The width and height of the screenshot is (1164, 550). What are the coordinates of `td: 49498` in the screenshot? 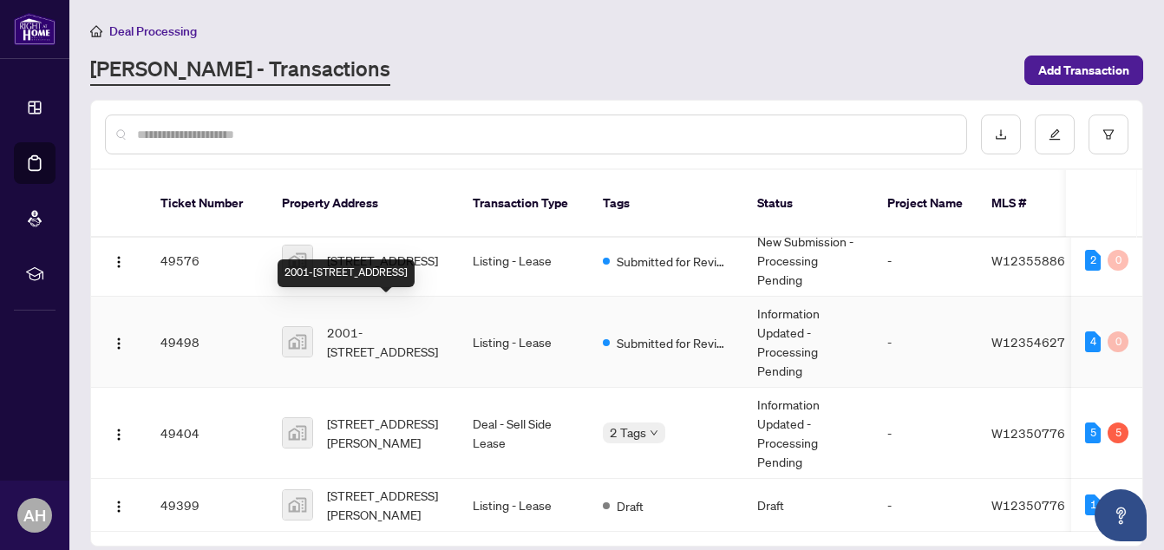 It's located at (207, 342).